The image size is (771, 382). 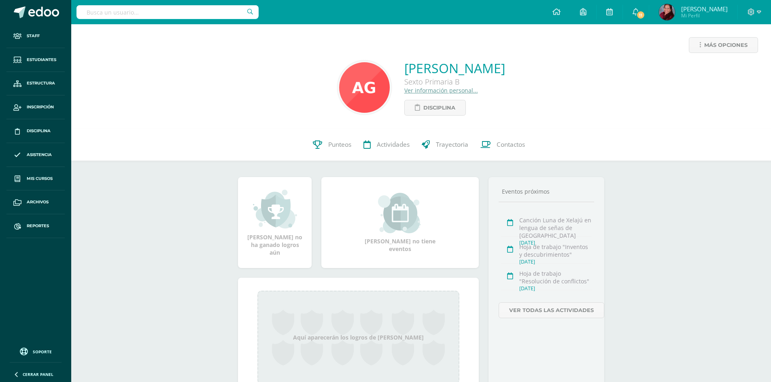 I want to click on span: Contactos, so click(x=511, y=144).